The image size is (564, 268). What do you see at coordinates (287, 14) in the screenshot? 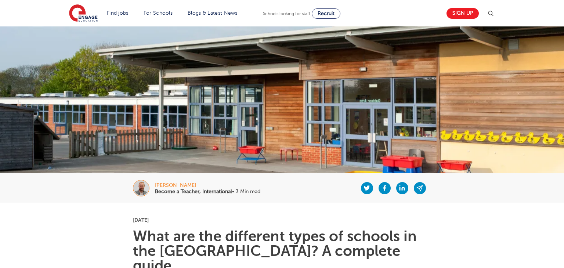
I see `span: Schools looking for staff` at bounding box center [287, 14].